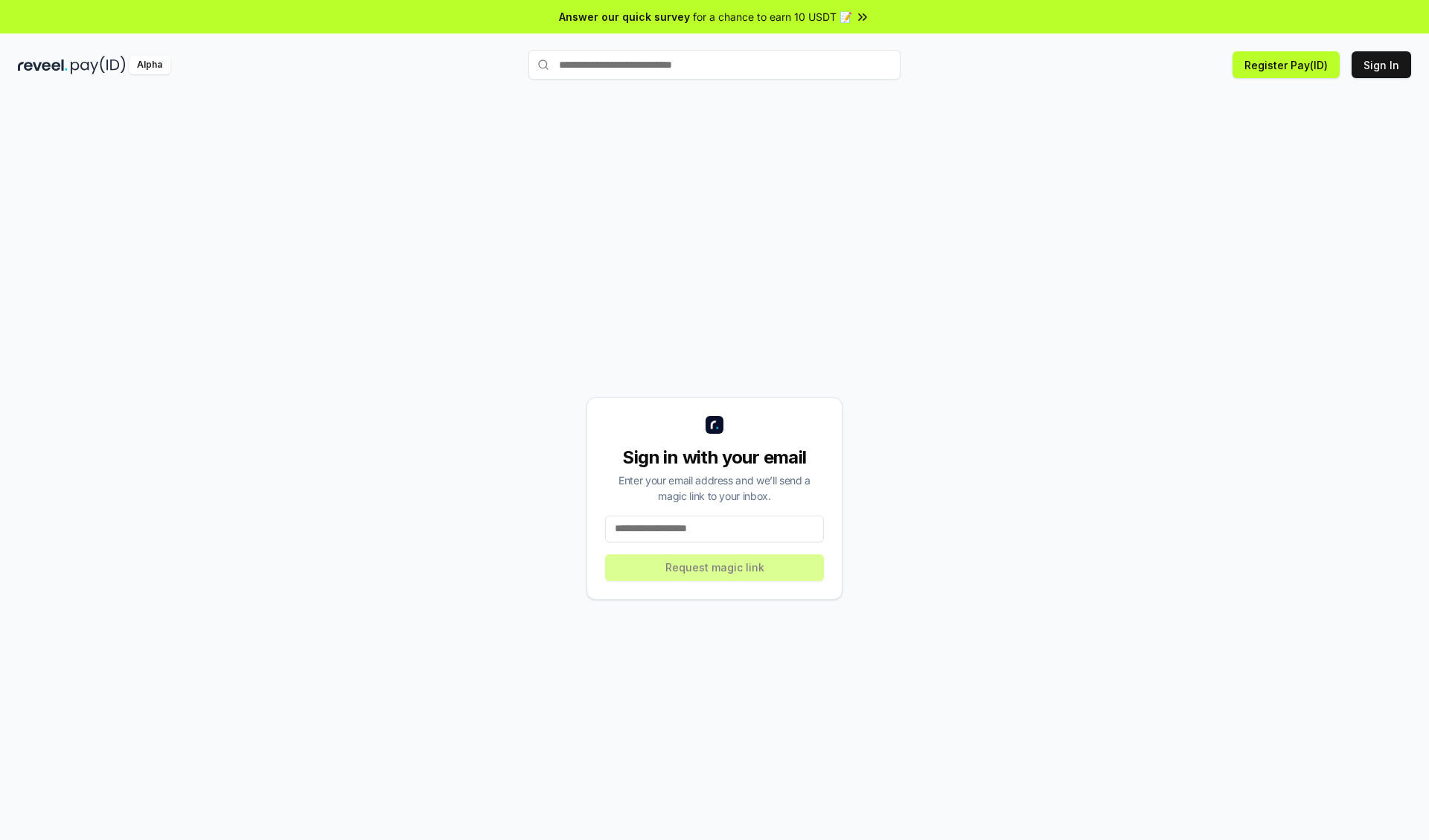 The width and height of the screenshot is (1429, 840). Describe the element at coordinates (714, 425) in the screenshot. I see `img: logo_small` at that location.